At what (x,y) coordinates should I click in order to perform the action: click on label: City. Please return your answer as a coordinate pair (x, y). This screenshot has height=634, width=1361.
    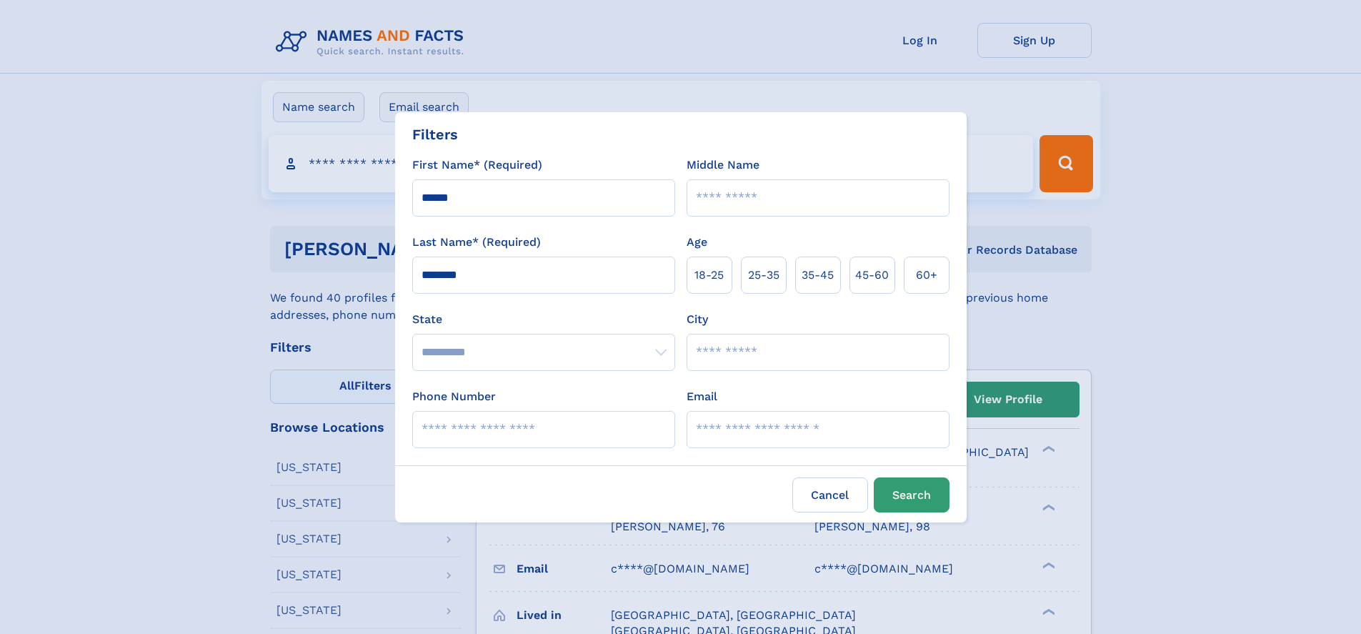
    Looking at the image, I should click on (697, 319).